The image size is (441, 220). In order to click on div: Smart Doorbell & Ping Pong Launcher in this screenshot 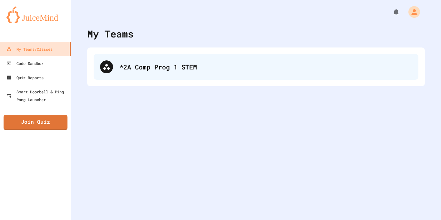, I will do `click(37, 95)`.